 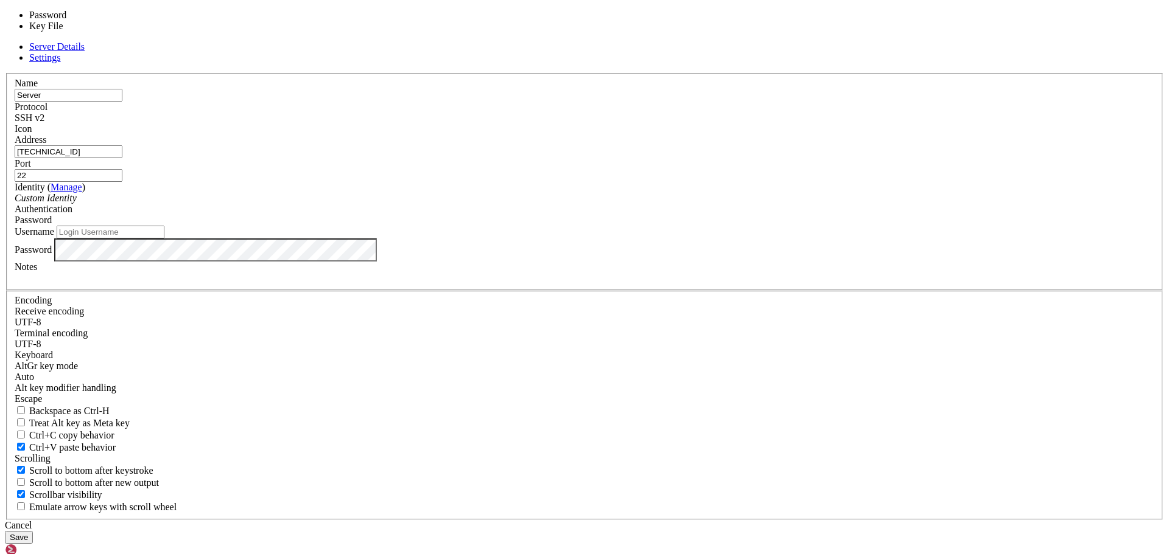 What do you see at coordinates (26, 83) in the screenshot?
I see `label: Name` at bounding box center [26, 83].